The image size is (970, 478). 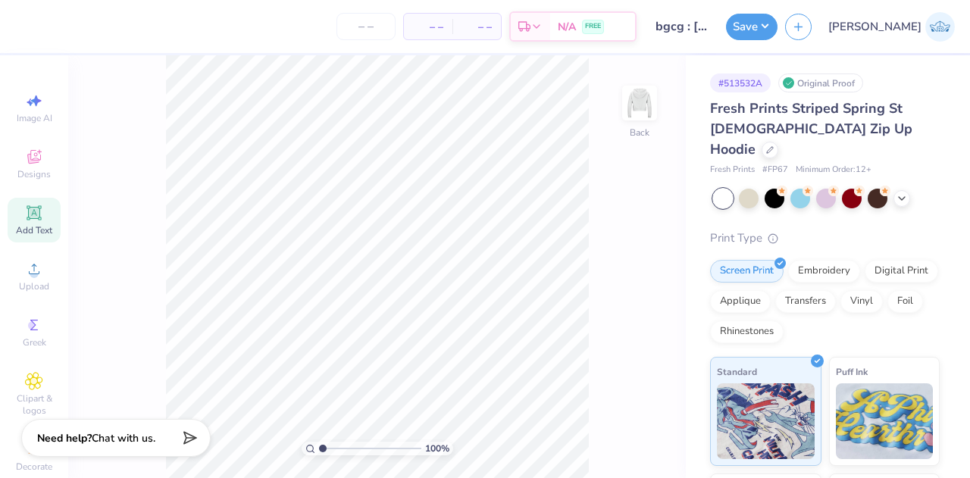 I want to click on span: 100 %, so click(x=437, y=449).